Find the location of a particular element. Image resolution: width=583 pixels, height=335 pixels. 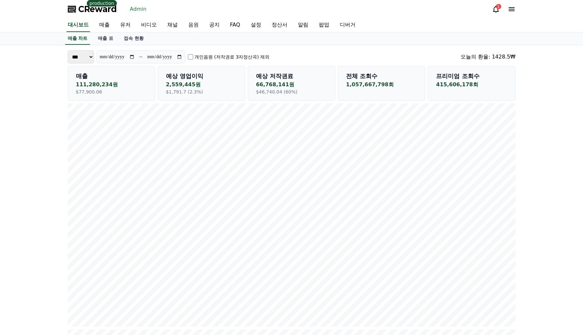

a: 디버거 is located at coordinates (347, 25).